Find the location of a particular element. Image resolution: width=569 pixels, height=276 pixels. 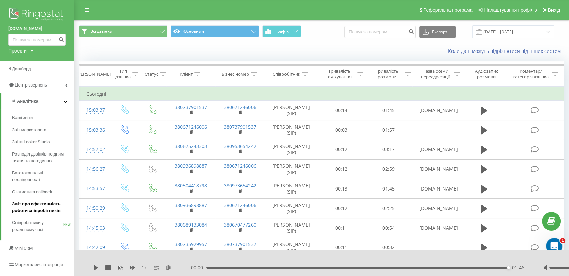

span: Всі дзвінки is located at coordinates (101, 31).